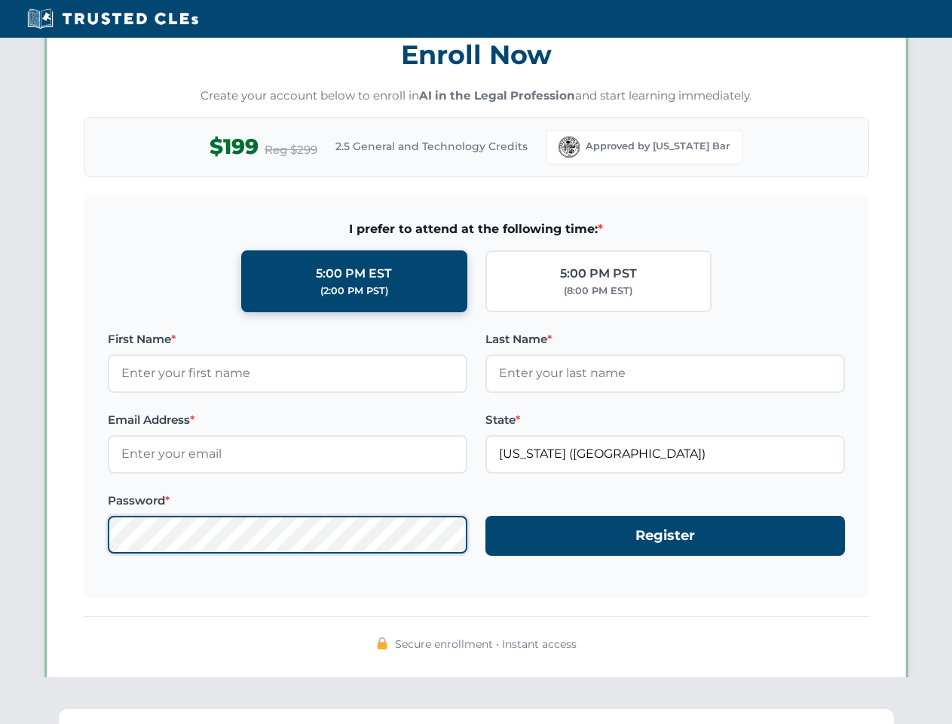  What do you see at coordinates (287, 420) in the screenshot?
I see `label: Email Address` at bounding box center [287, 420].